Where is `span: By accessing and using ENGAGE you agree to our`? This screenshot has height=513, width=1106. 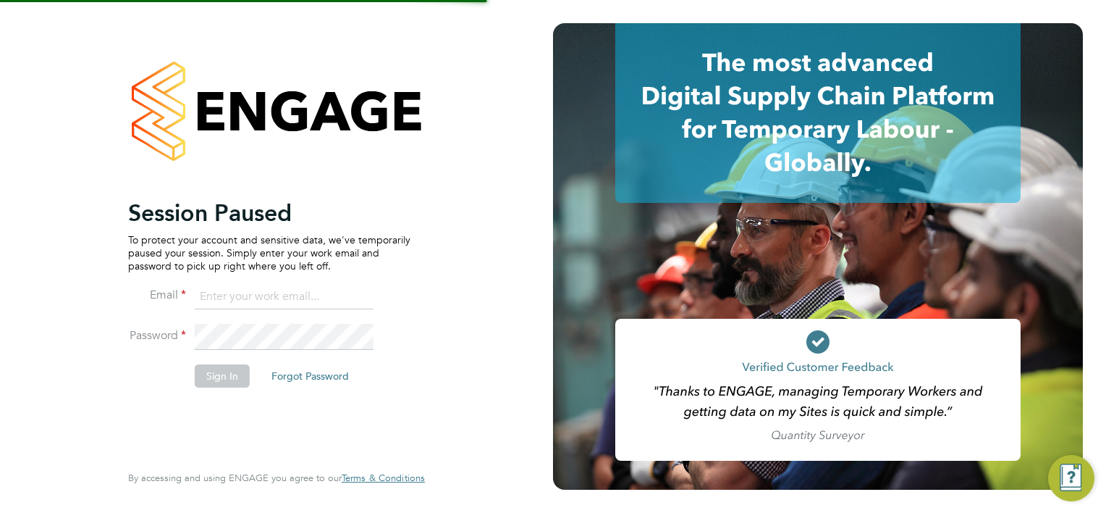
span: By accessing and using ENGAGE you agree to our is located at coordinates (277, 477).